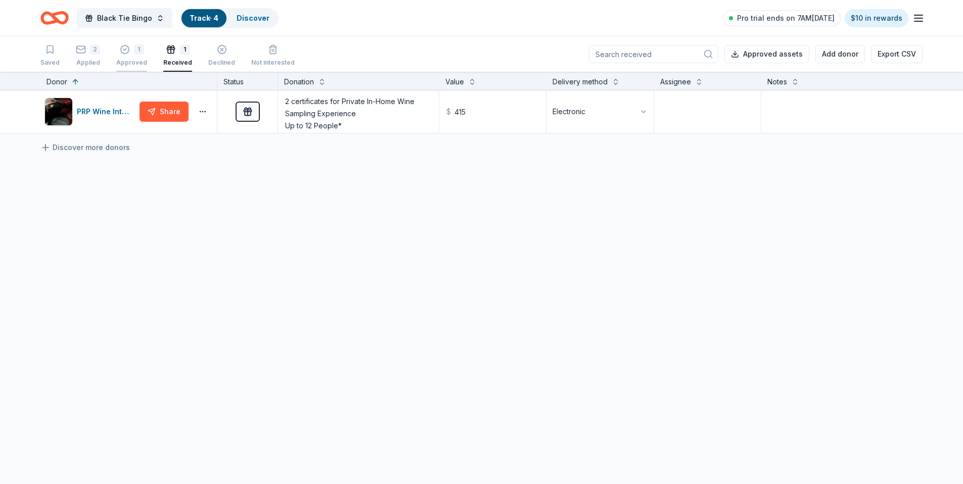  I want to click on div: Status, so click(248, 81).